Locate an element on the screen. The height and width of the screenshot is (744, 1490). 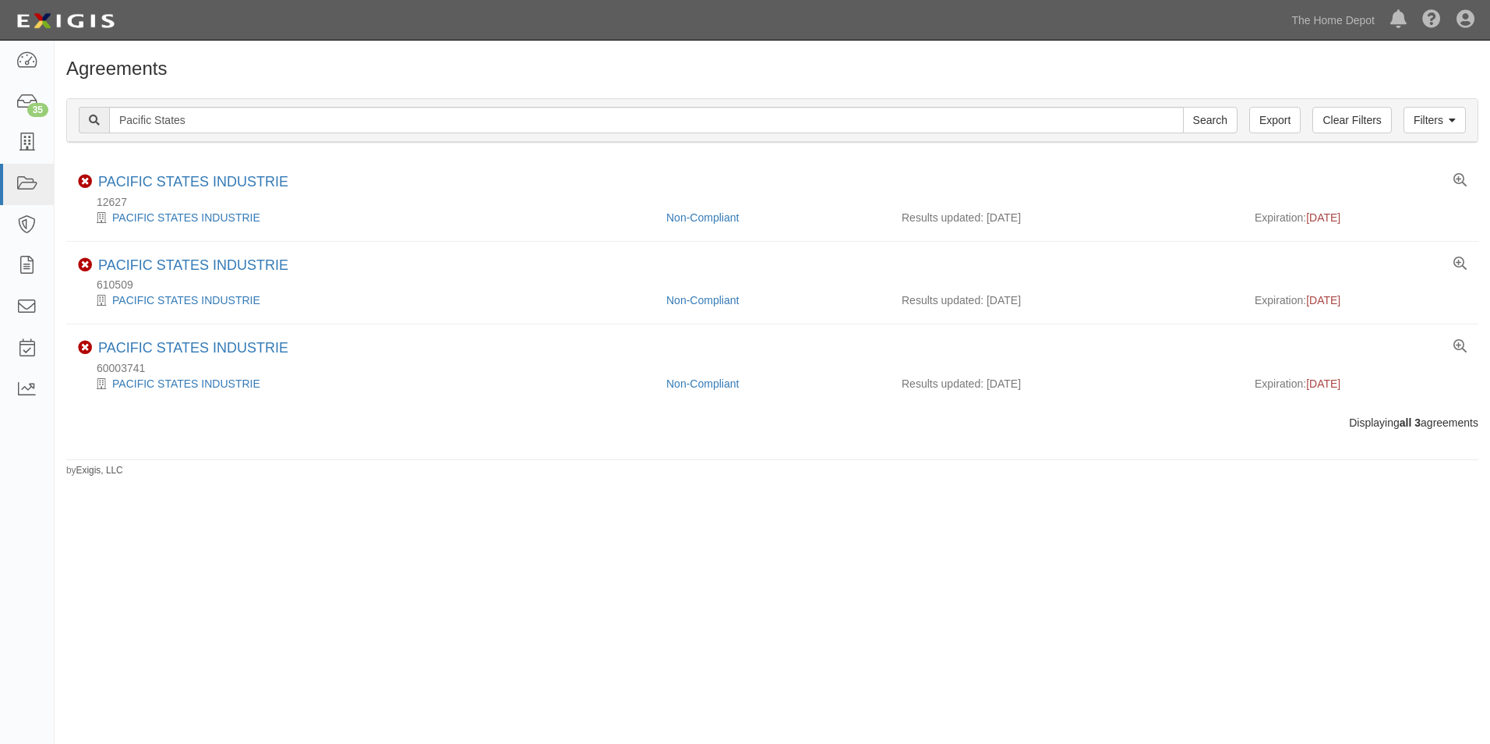
a: Filters is located at coordinates (1435, 120).